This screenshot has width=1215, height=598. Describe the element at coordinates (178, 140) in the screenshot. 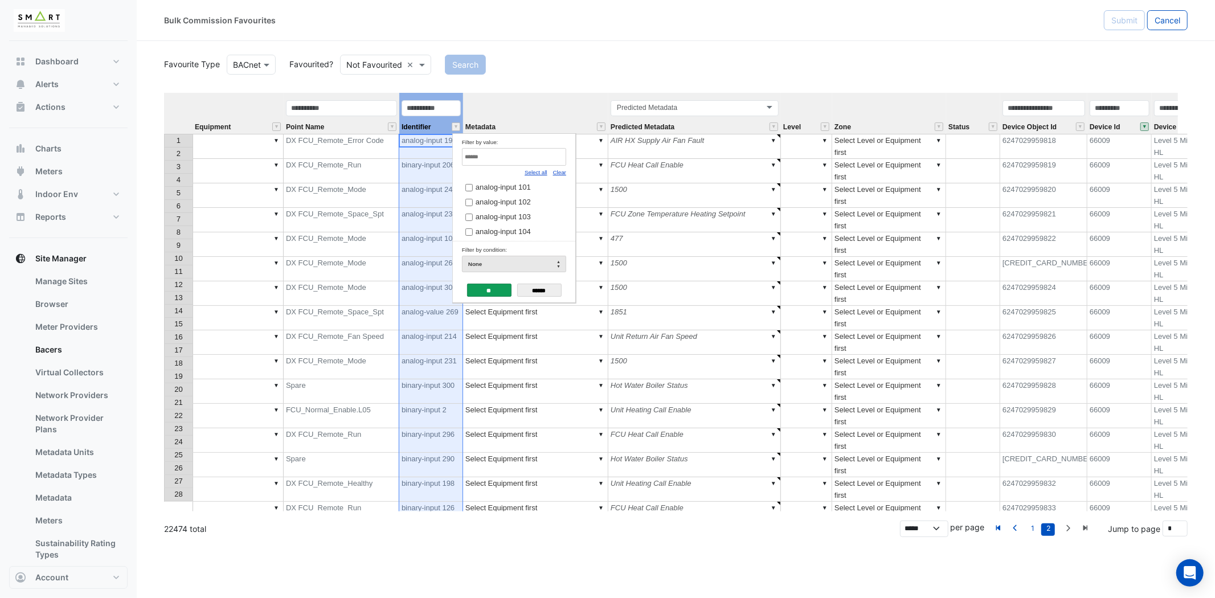

I see `span: 1` at that location.